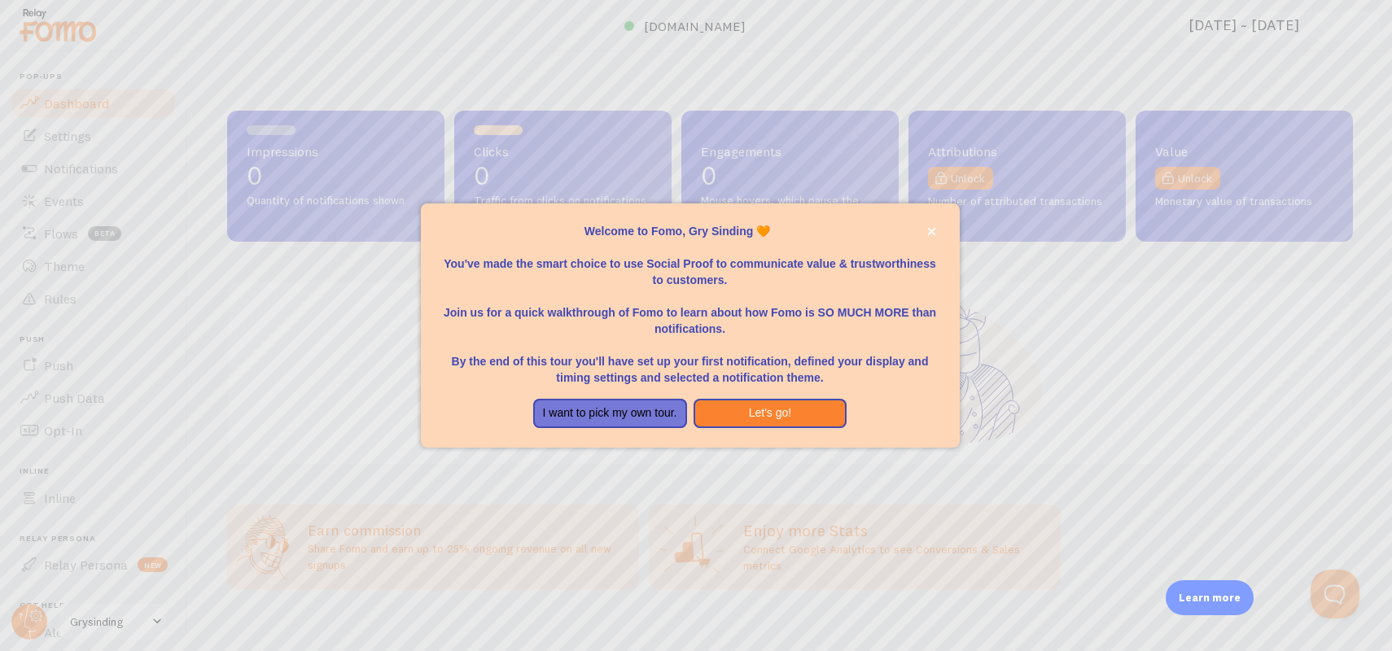 The width and height of the screenshot is (1392, 651). What do you see at coordinates (1210, 598) in the screenshot?
I see `div: Learn more` at bounding box center [1210, 598].